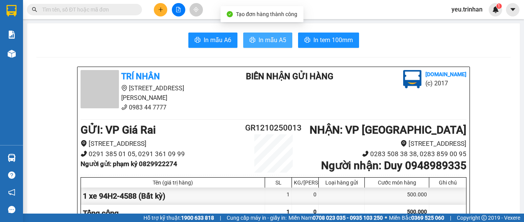  Describe the element at coordinates (268, 40) in the screenshot. I see `button: printerIn mẫu A5` at that location.